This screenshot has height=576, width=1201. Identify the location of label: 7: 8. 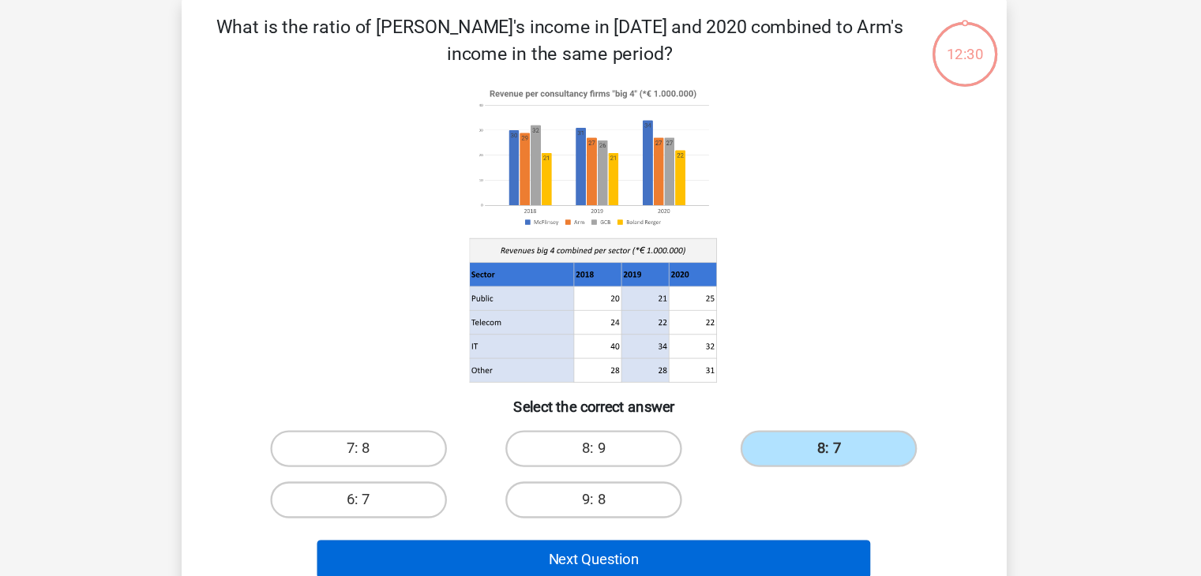
(397, 462).